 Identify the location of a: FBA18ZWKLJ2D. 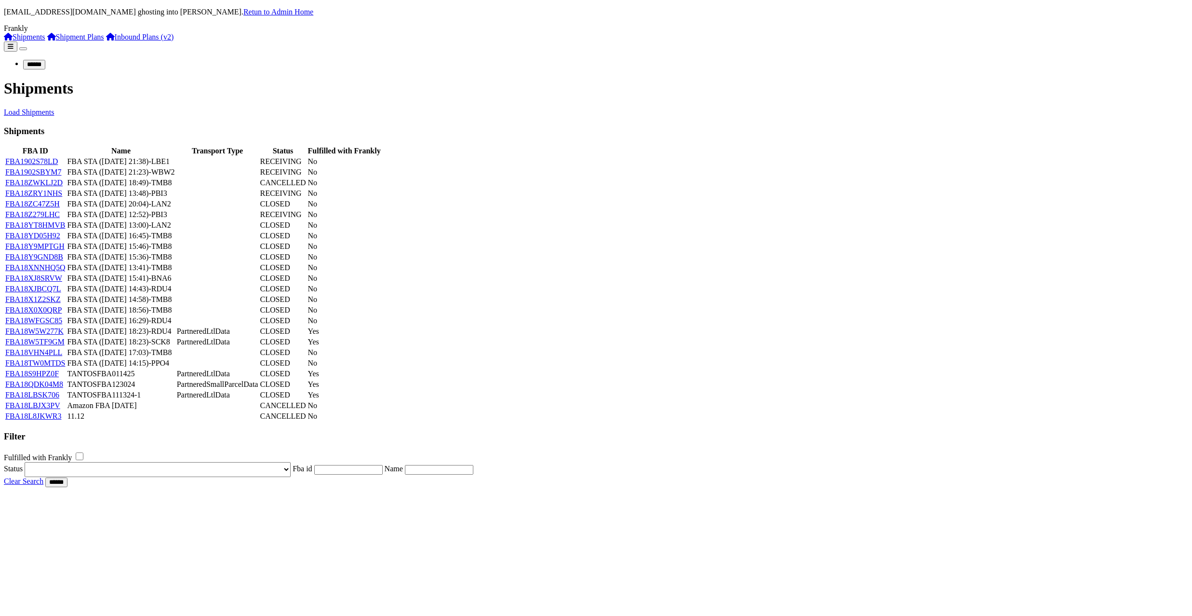
(34, 182).